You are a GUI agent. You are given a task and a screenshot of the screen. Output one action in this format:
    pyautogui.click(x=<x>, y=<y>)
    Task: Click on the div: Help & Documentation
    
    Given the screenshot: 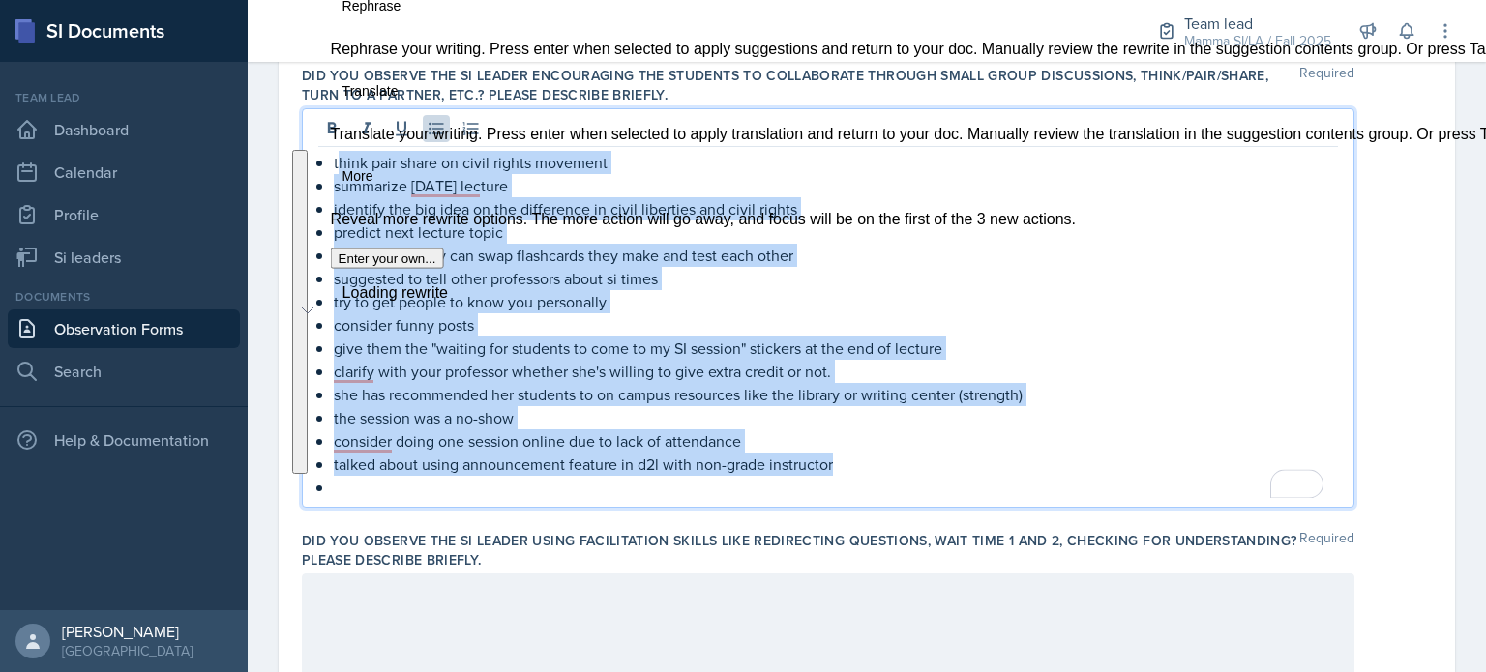 What is the action you would take?
    pyautogui.click(x=124, y=440)
    